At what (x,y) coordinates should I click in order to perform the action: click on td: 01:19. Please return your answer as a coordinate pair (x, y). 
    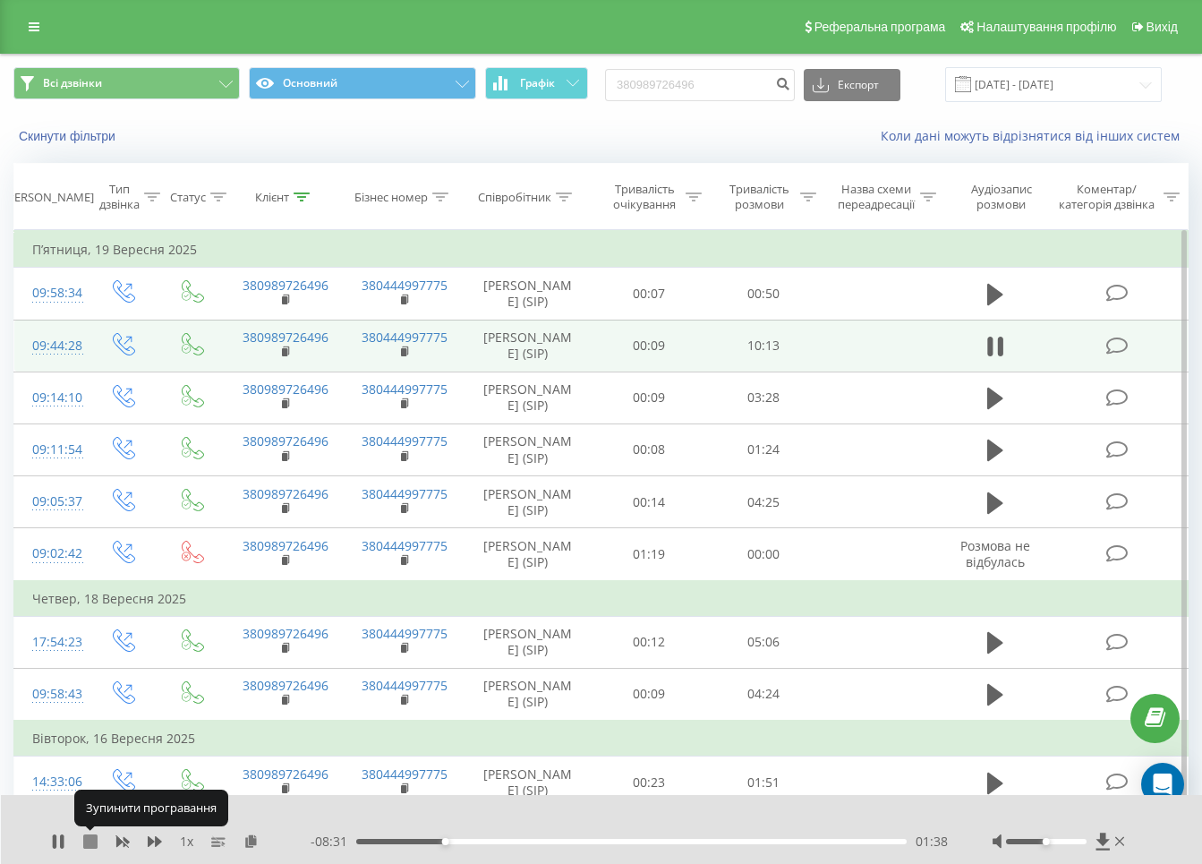
    Looking at the image, I should click on (649, 554).